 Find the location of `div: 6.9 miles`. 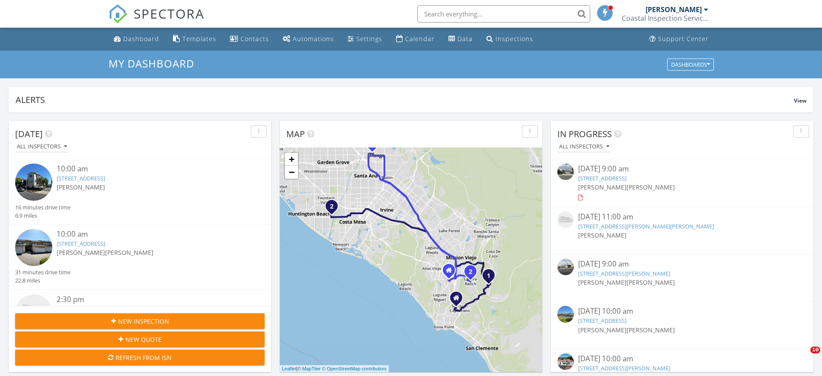

div: 6.9 miles is located at coordinates (43, 215).